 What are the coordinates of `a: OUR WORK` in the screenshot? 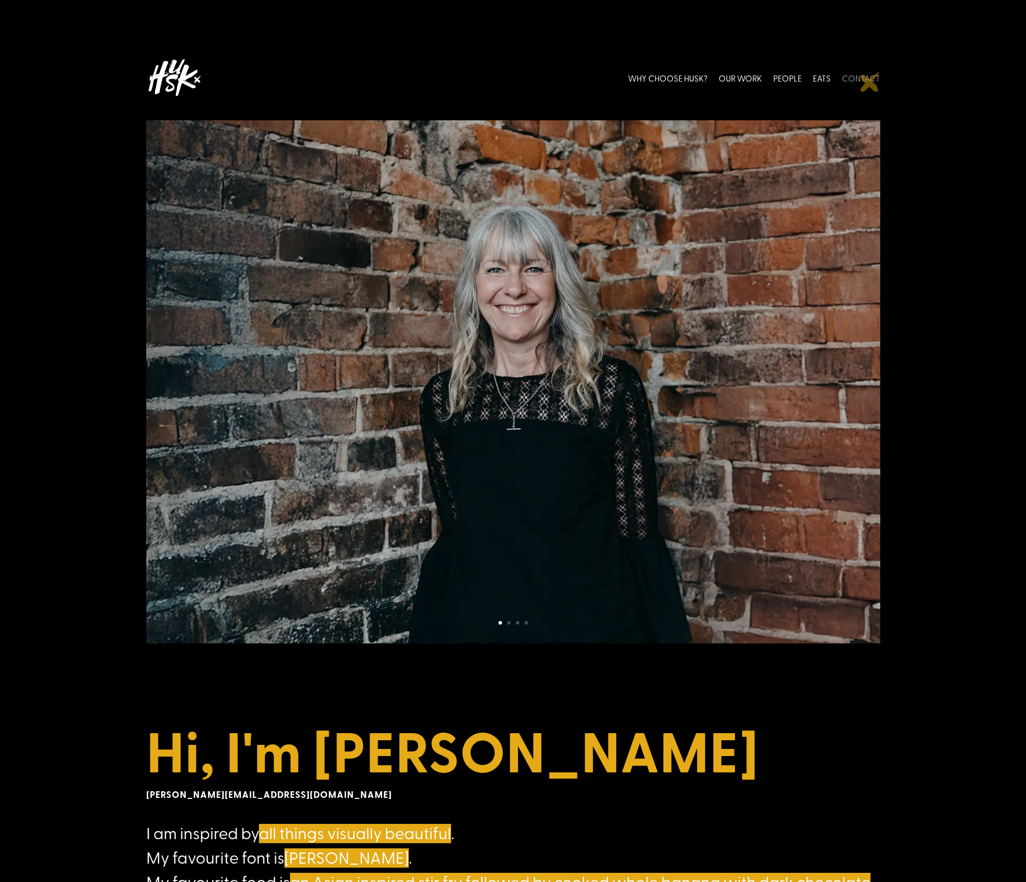 It's located at (740, 77).